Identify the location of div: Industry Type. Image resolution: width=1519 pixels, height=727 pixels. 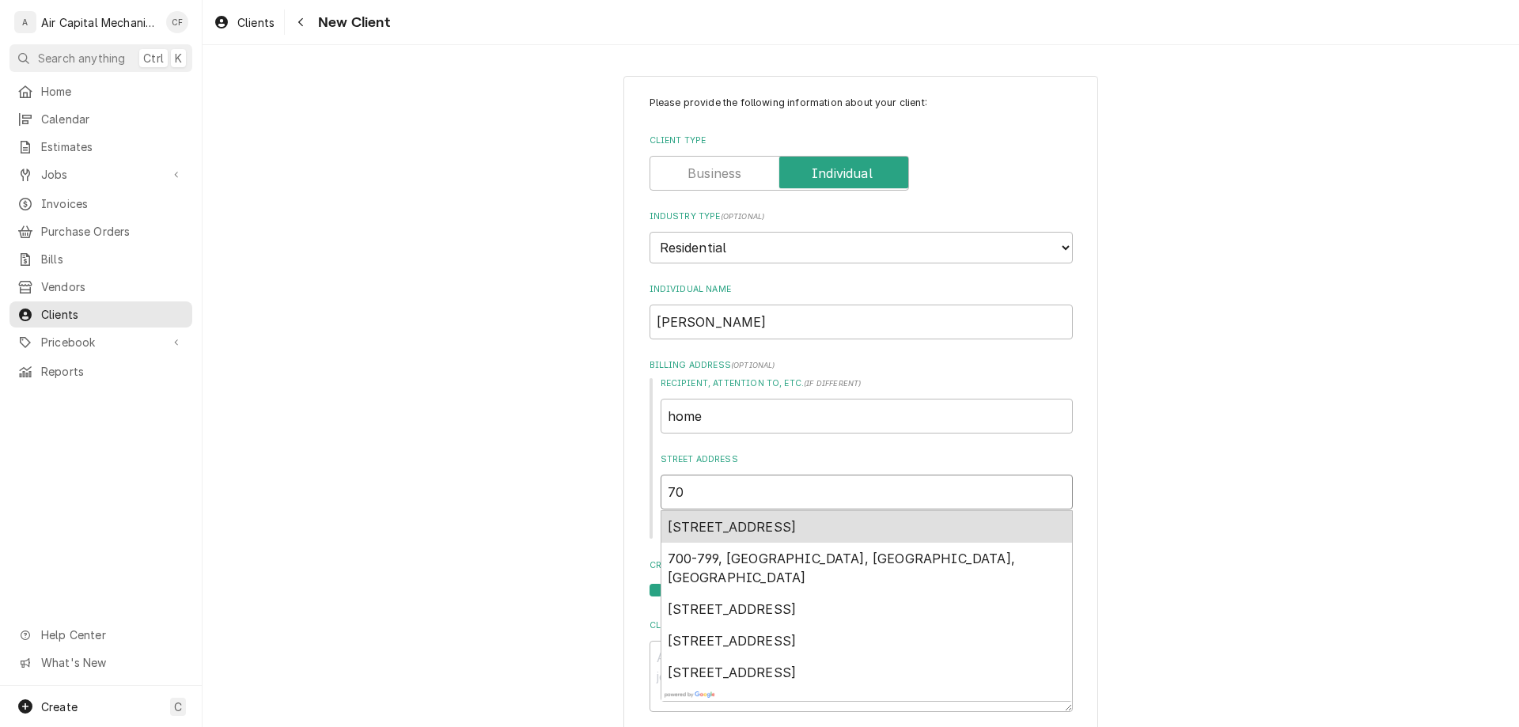
(861, 236).